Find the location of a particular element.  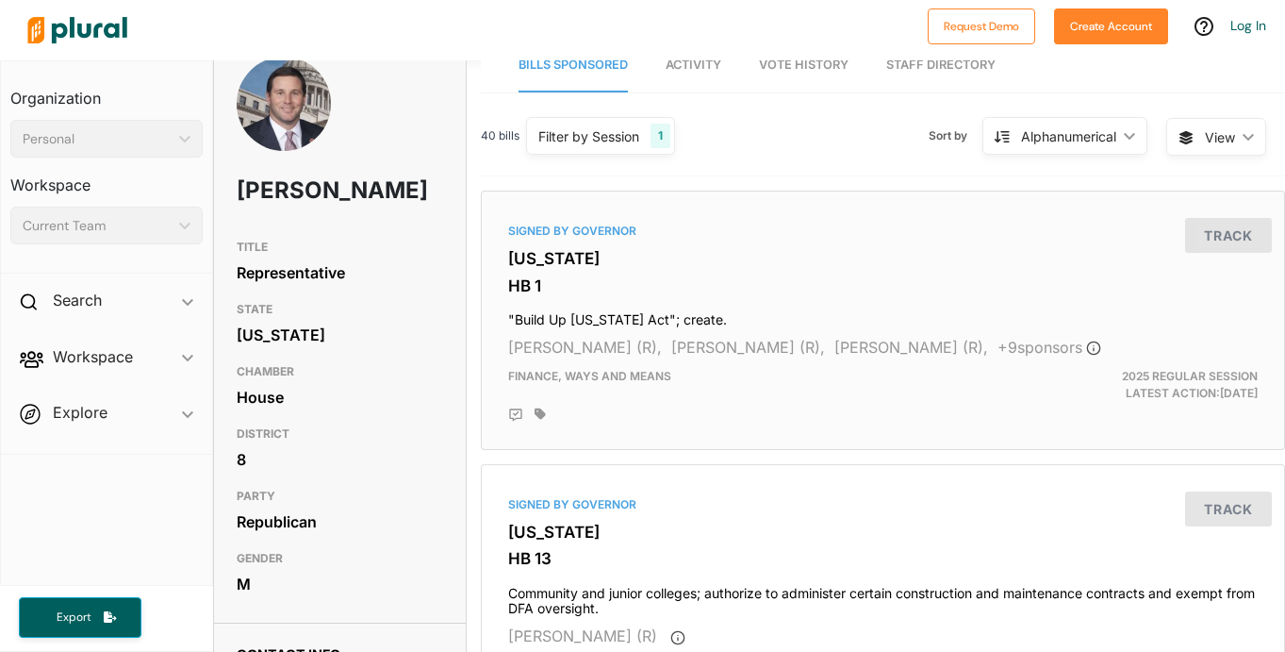

h3: TITLE is located at coordinates (339, 247).